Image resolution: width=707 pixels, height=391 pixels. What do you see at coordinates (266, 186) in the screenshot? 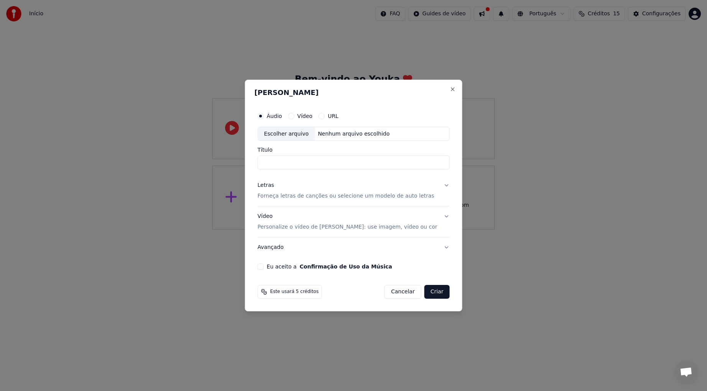
I see `div: Letras` at bounding box center [266, 186].